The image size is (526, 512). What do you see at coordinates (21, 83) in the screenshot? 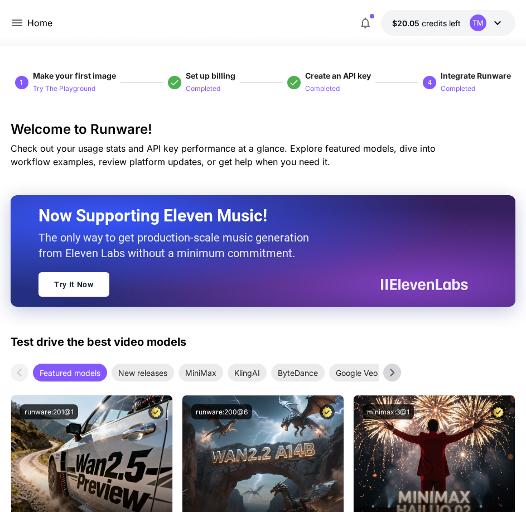
I see `p: 1` at bounding box center [21, 83].